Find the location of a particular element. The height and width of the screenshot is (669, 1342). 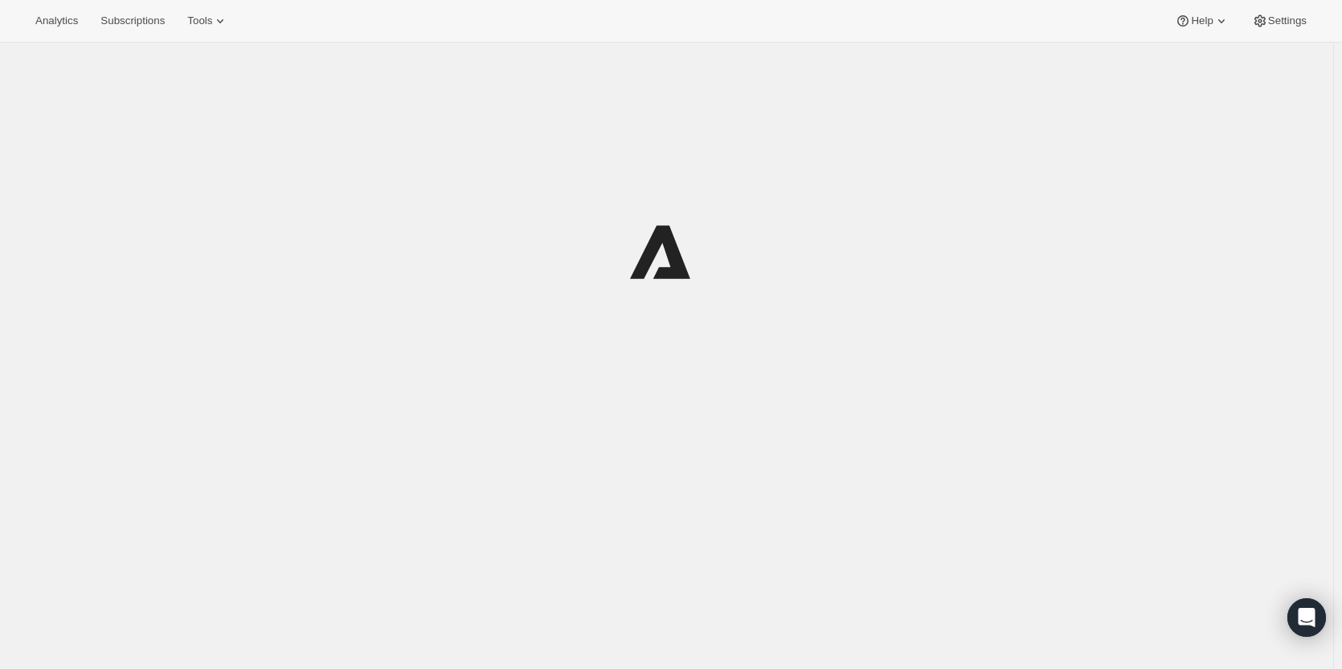

div: Open Intercom Messenger is located at coordinates (1306, 617).